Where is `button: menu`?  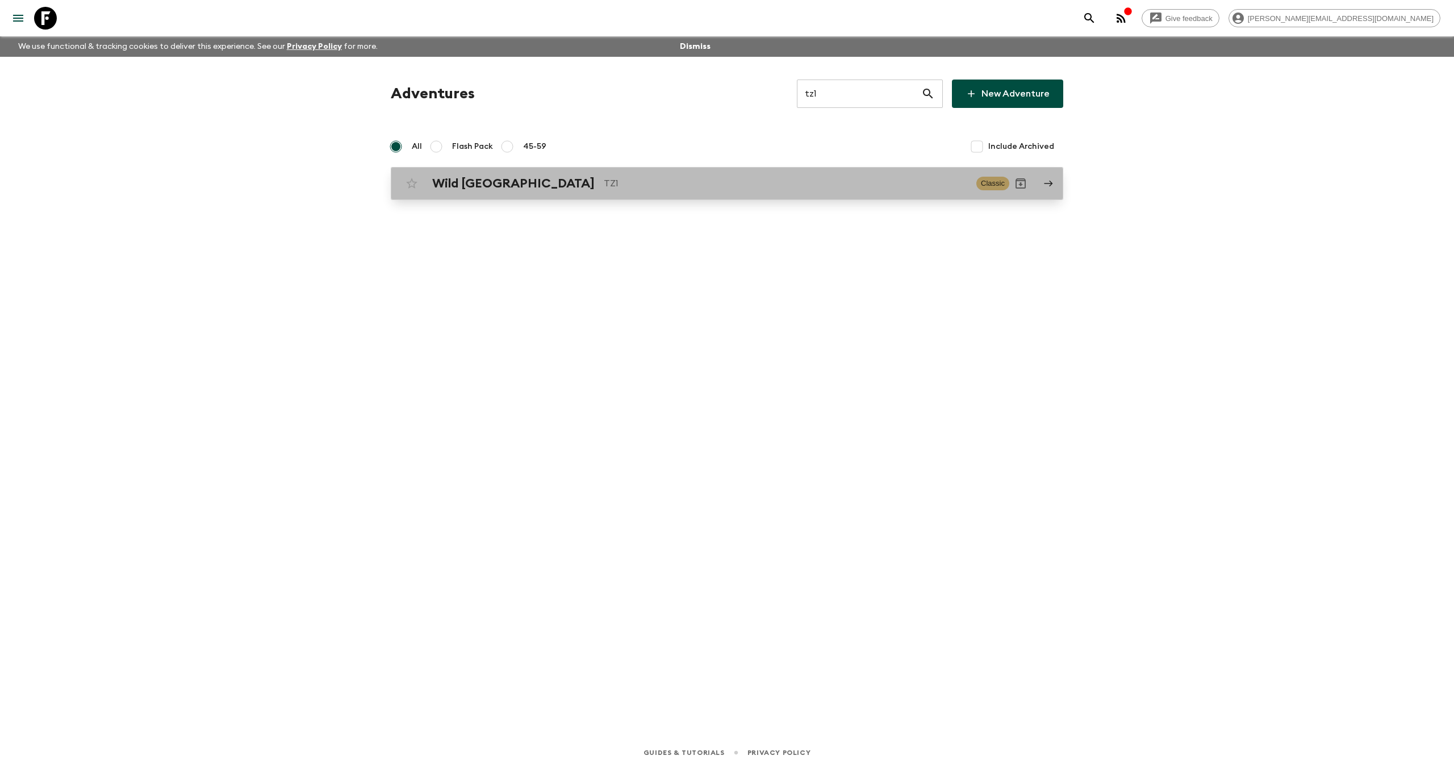 button: menu is located at coordinates (18, 18).